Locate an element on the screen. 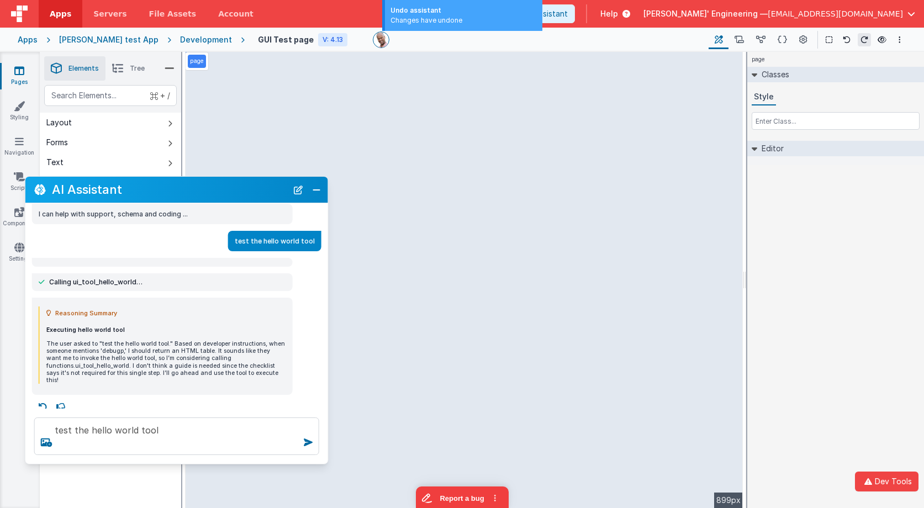 This screenshot has width=924, height=508. div: V: 4.13 is located at coordinates (332, 40).